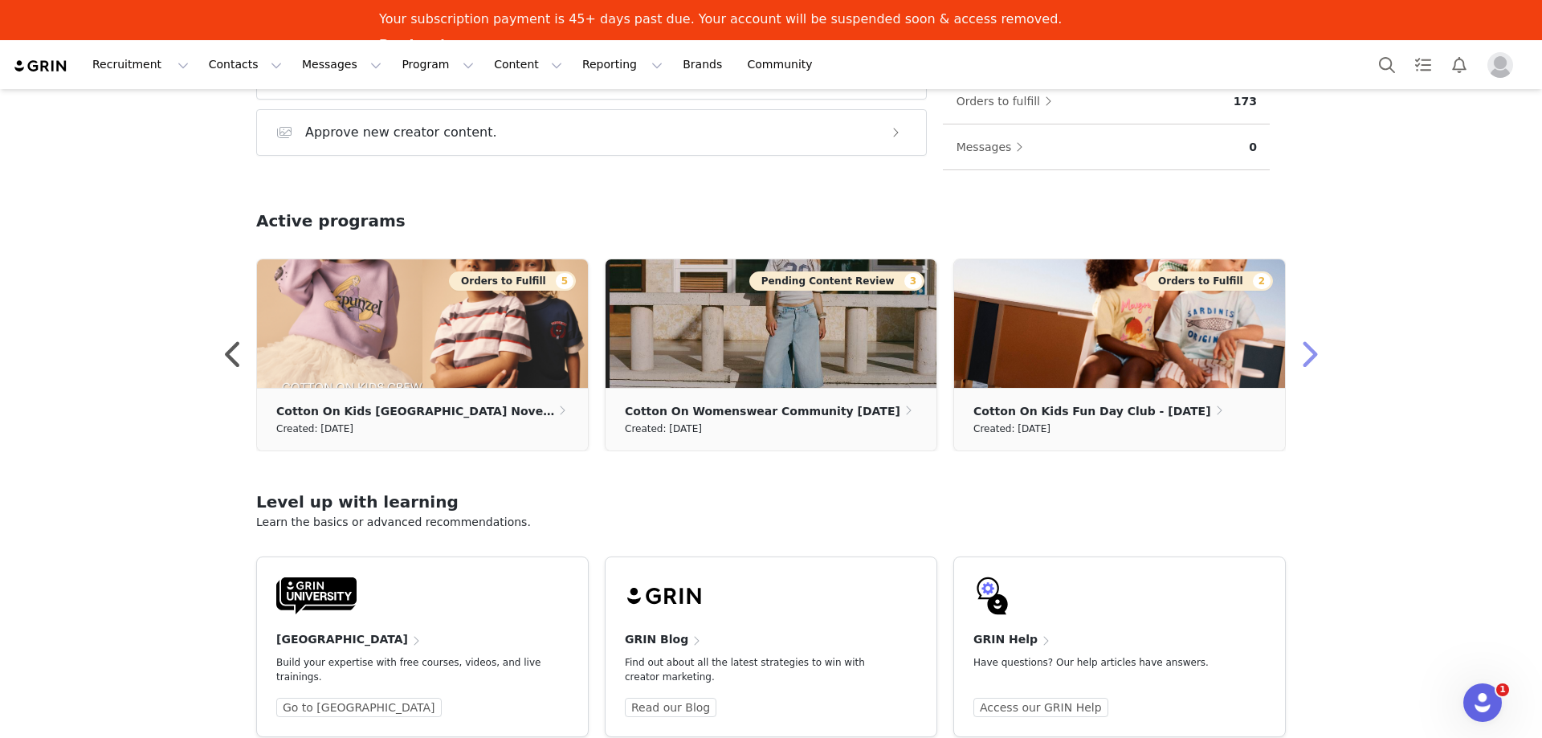  Describe the element at coordinates (591, 133) in the screenshot. I see `button: Approve new creator content.` at that location.